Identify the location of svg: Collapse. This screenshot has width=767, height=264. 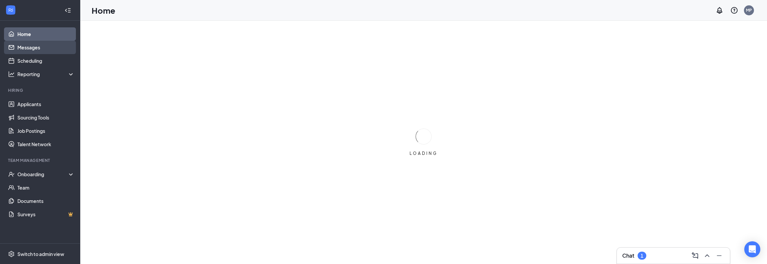
(68, 10).